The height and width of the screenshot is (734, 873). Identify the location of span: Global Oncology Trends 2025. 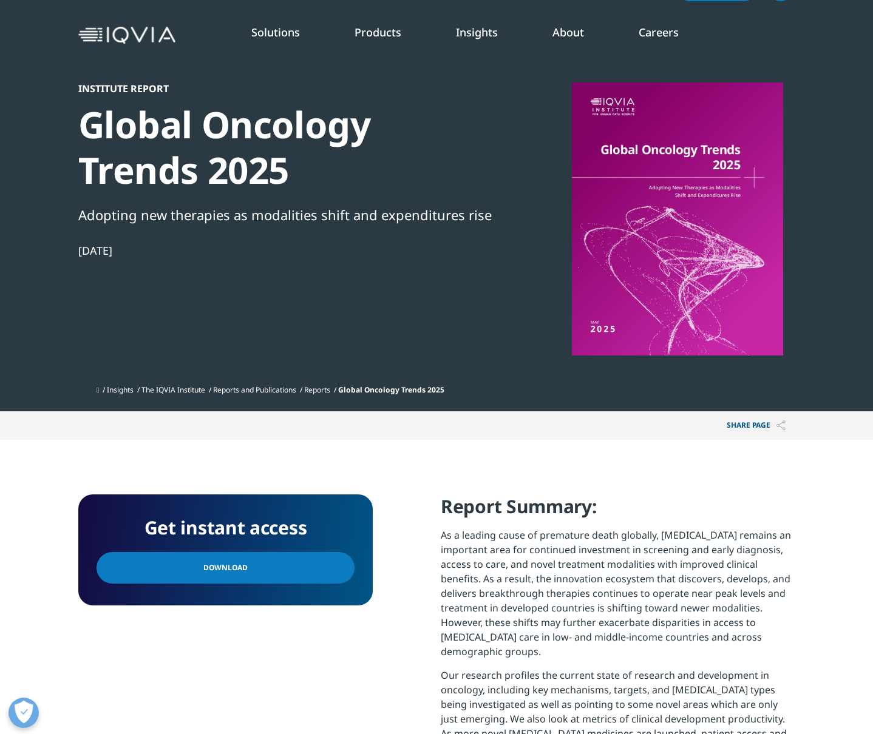
(391, 390).